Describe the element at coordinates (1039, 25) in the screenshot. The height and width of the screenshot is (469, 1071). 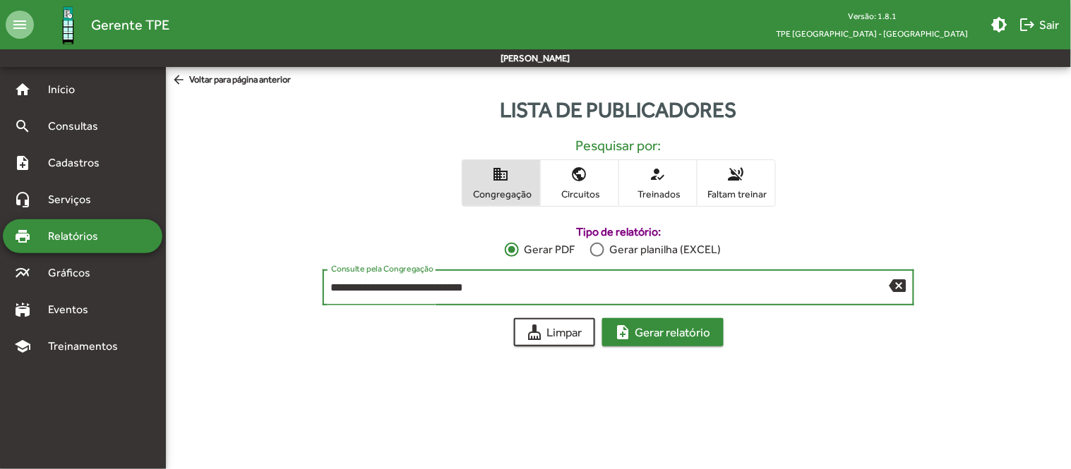
I see `button: Sair` at that location.